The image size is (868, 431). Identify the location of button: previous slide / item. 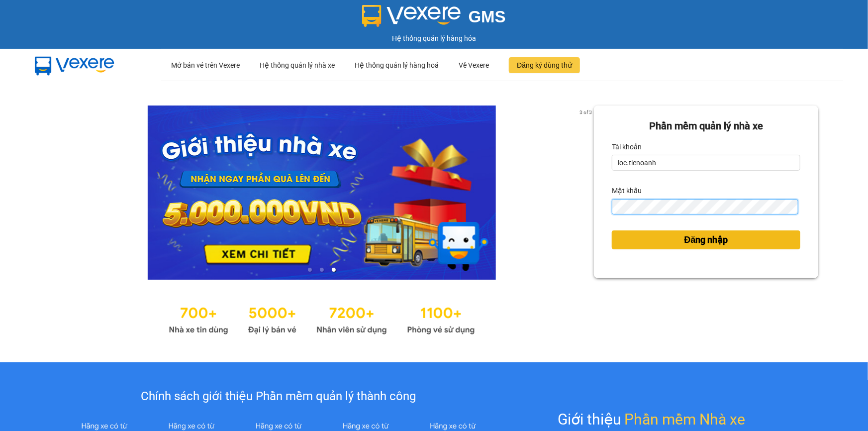
(57, 193).